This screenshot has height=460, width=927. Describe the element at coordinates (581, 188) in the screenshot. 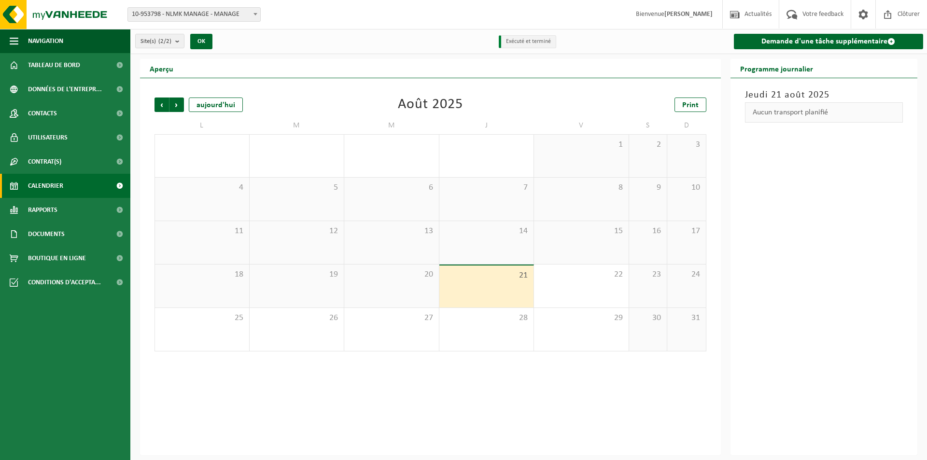

I see `span: 8` at that location.